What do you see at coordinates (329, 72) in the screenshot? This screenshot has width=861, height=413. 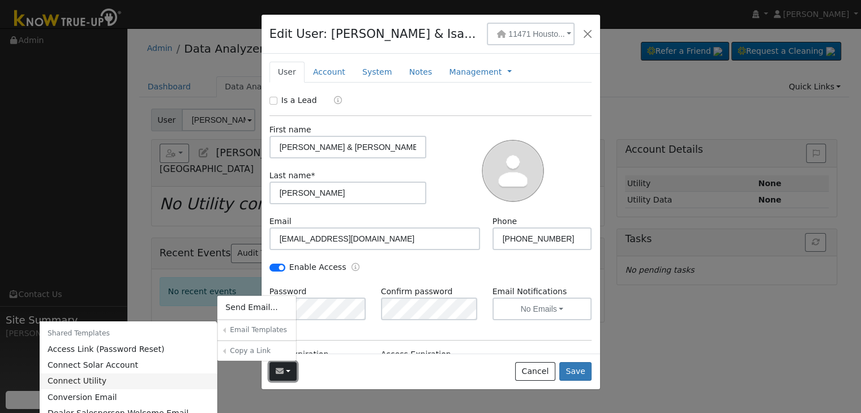 I see `a: Account` at bounding box center [329, 72].